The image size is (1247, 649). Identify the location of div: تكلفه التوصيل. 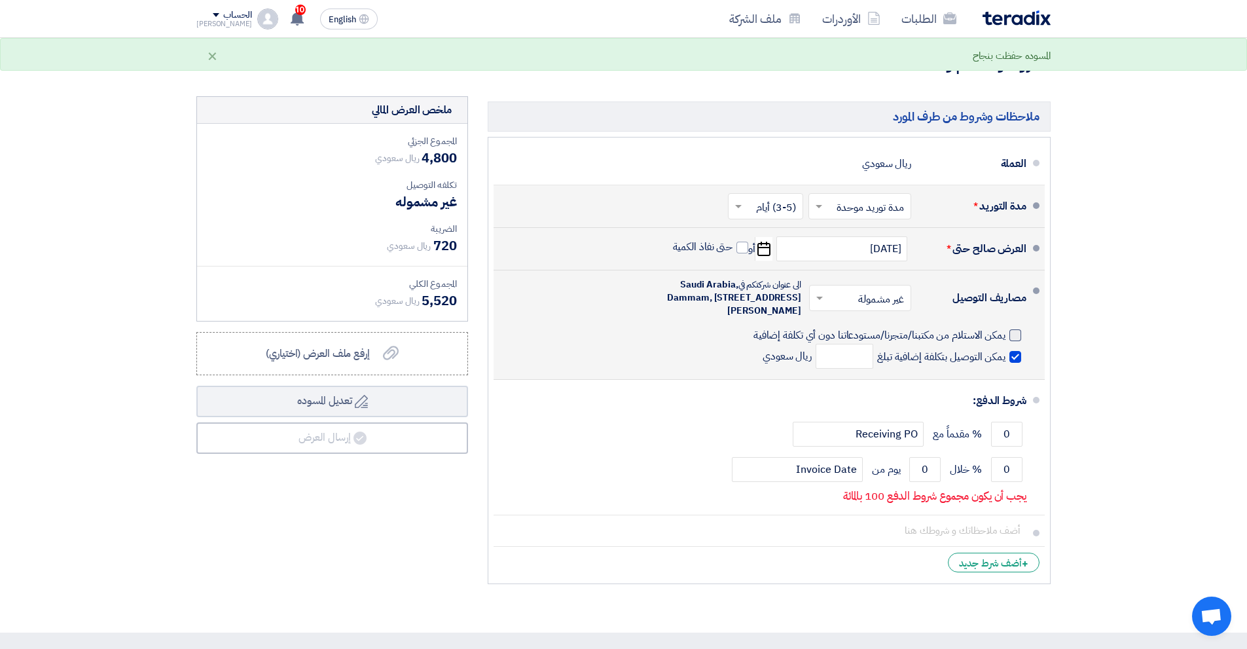
(332, 185).